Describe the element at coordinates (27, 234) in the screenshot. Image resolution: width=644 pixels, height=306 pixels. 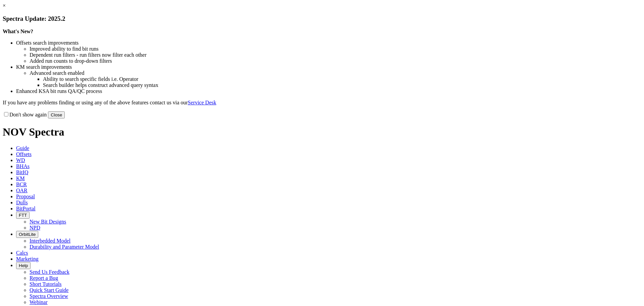
I see `span: OrbitLite` at that location.